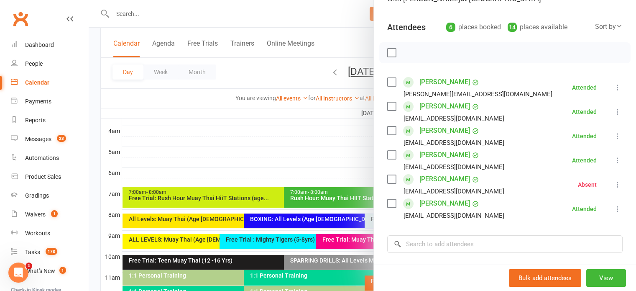 The height and width of the screenshot is (291, 636). I want to click on a: What's New1, so click(49, 271).